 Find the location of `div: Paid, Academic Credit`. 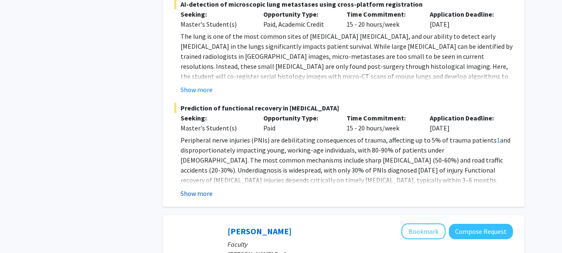

div: Paid, Academic Credit is located at coordinates (299, 19).